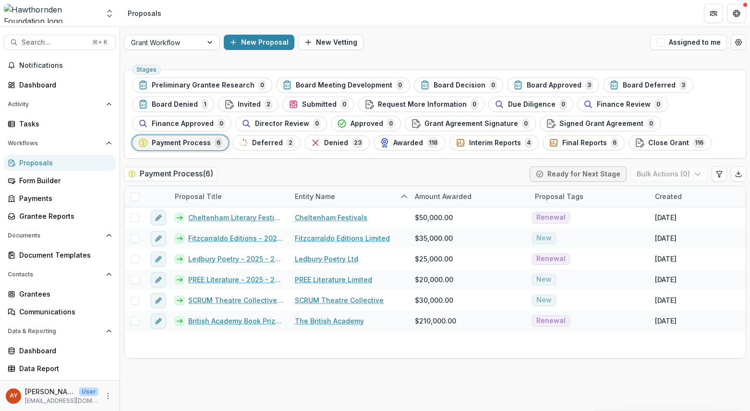  I want to click on span: Stages, so click(146, 70).